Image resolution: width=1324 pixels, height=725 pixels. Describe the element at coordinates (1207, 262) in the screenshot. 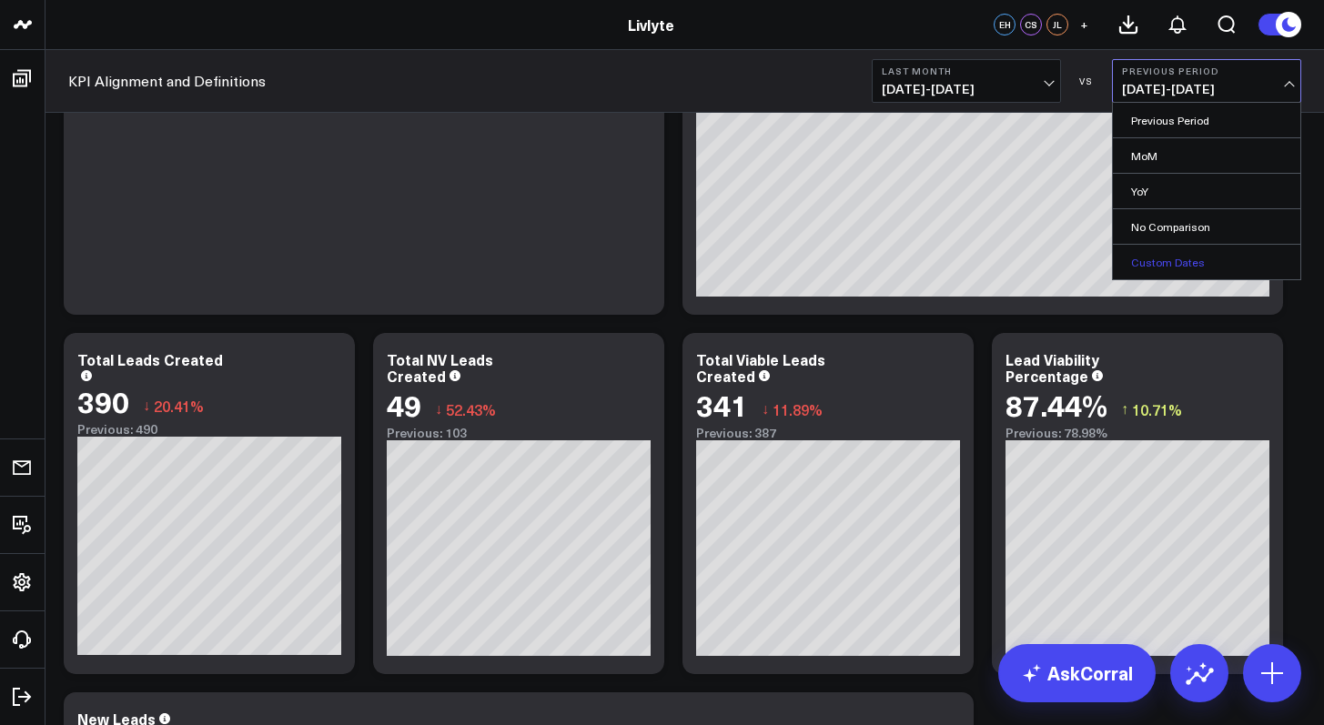

I see `a: Custom Dates` at that location.